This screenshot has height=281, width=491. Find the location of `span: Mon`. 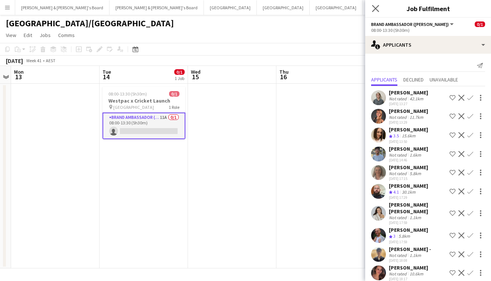

span: Mon is located at coordinates (19, 72).